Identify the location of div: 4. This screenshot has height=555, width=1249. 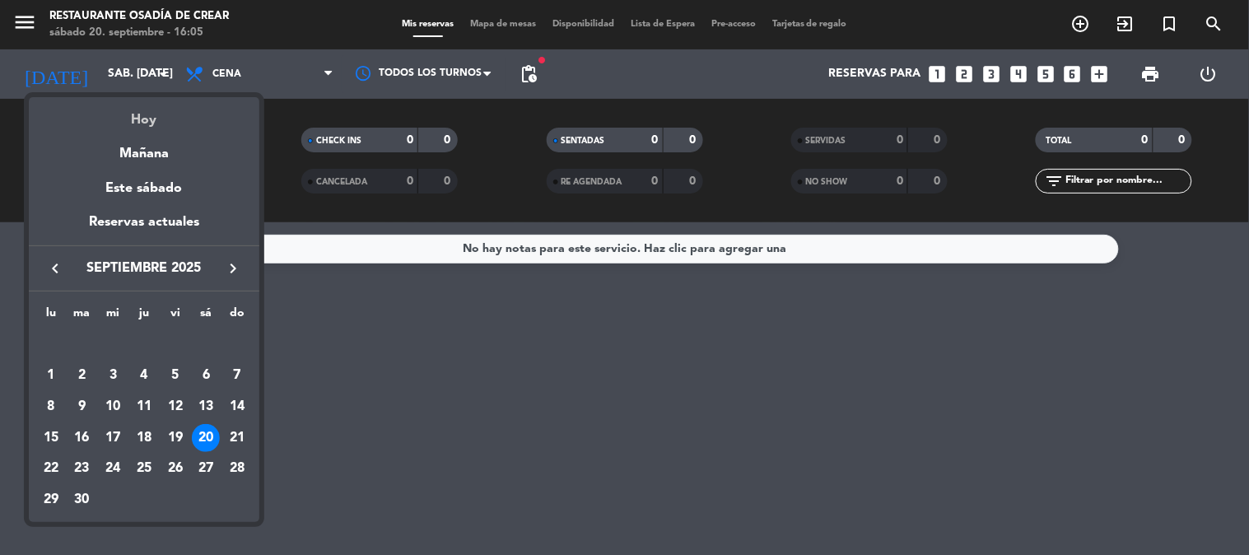
(144, 375).